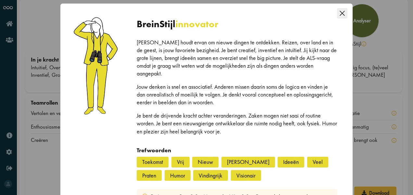 This screenshot has width=413, height=195. What do you see at coordinates (180, 162) in the screenshot?
I see `div: Vrij` at bounding box center [180, 162].